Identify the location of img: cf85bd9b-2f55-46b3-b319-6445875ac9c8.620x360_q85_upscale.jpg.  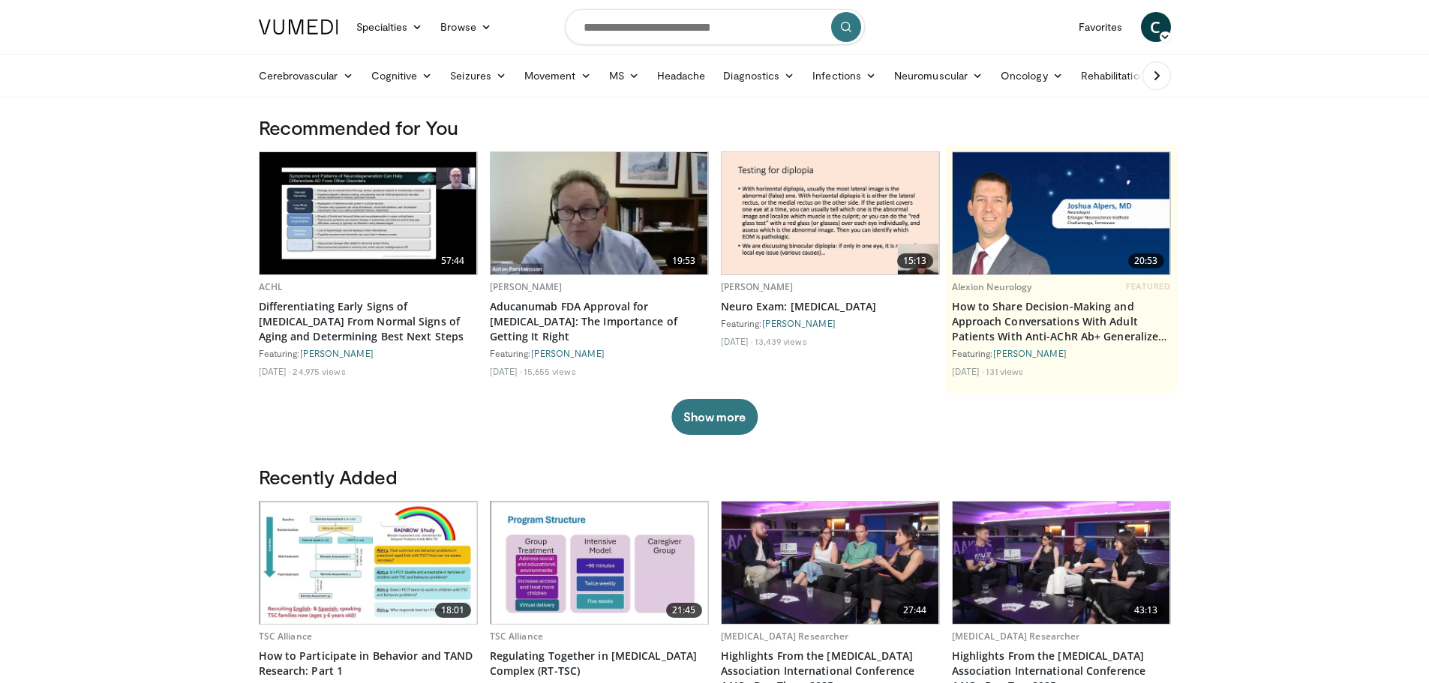
(368, 563).